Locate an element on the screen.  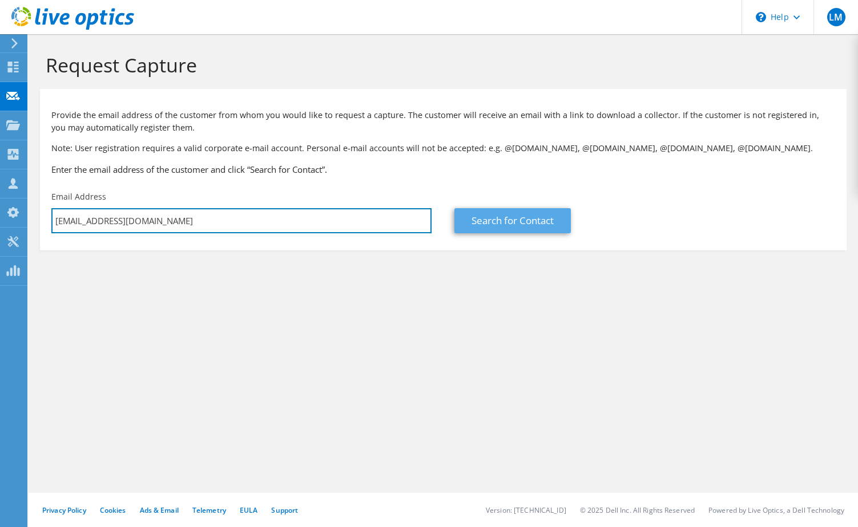
p: Note: User registration requires a valid corporate e-mail account. Personal e-mail accounts will ... is located at coordinates (443, 148).